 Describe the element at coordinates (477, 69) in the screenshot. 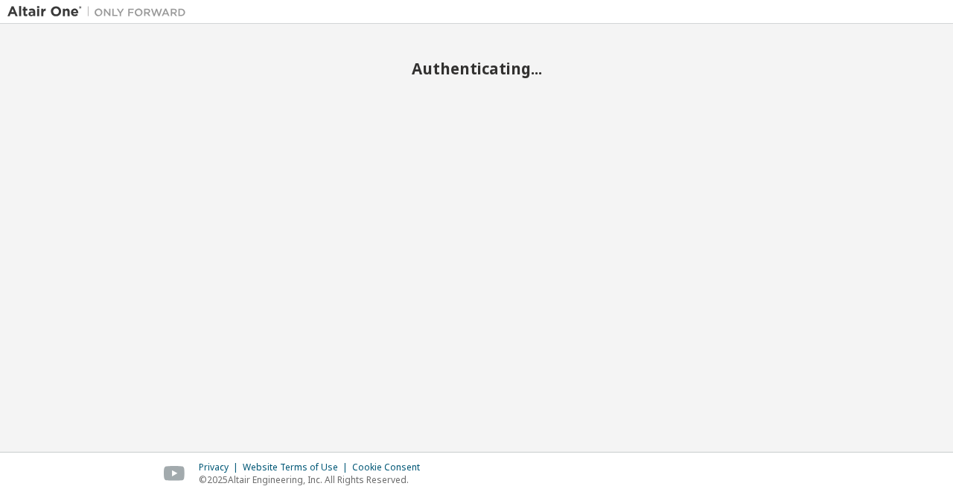

I see `h2: Authenticating...` at that location.